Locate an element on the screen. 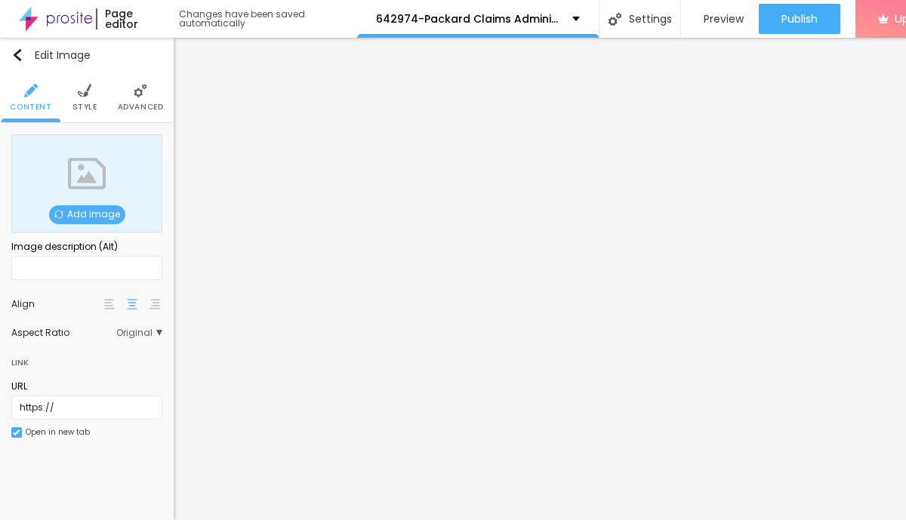 The width and height of the screenshot is (906, 520). p: 642974-Packard Claims Administration is located at coordinates (468, 19).